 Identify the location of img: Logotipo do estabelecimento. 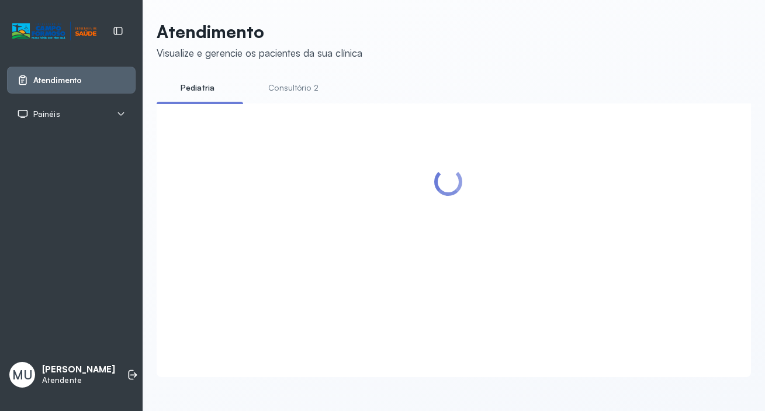
(54, 31).